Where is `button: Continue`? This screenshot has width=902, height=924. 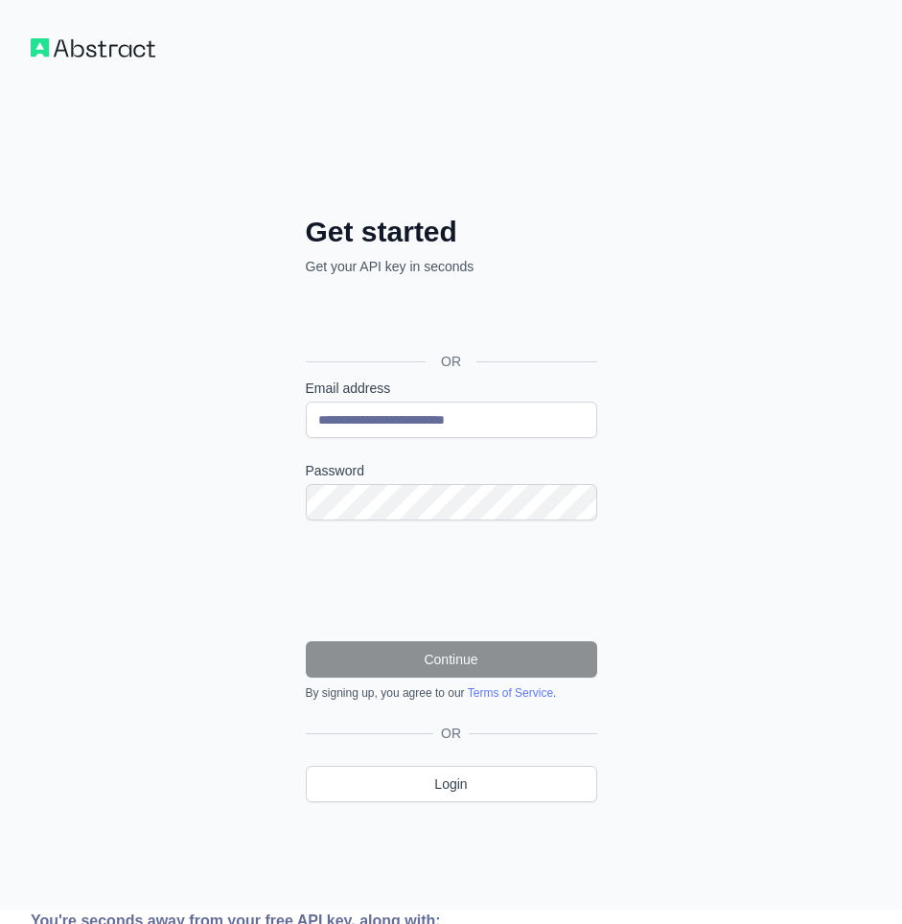
button: Continue is located at coordinates (451, 659).